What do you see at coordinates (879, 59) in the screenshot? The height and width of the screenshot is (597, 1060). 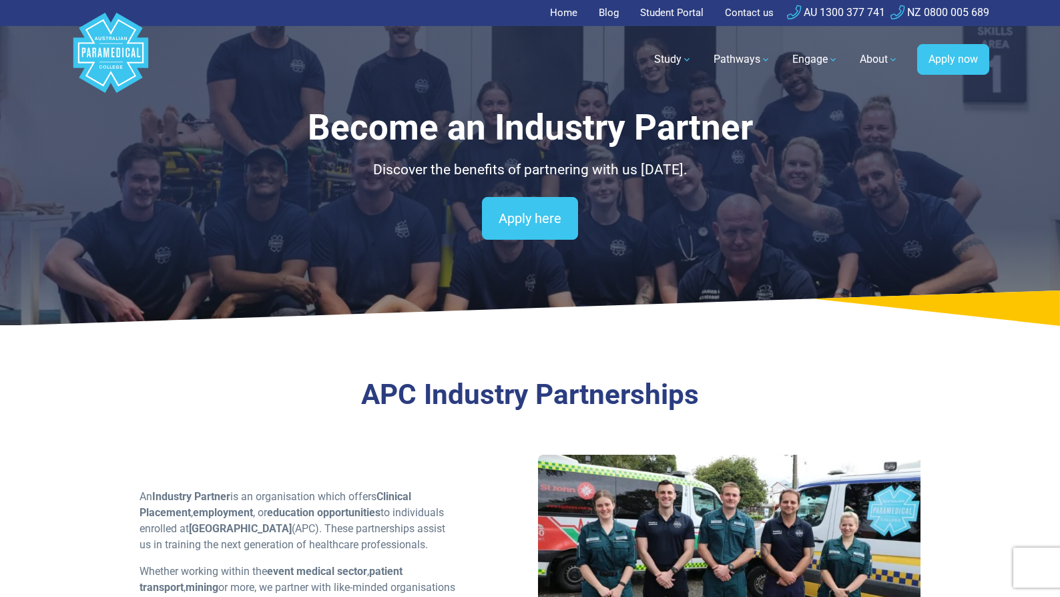 I see `a: About` at bounding box center [879, 59].